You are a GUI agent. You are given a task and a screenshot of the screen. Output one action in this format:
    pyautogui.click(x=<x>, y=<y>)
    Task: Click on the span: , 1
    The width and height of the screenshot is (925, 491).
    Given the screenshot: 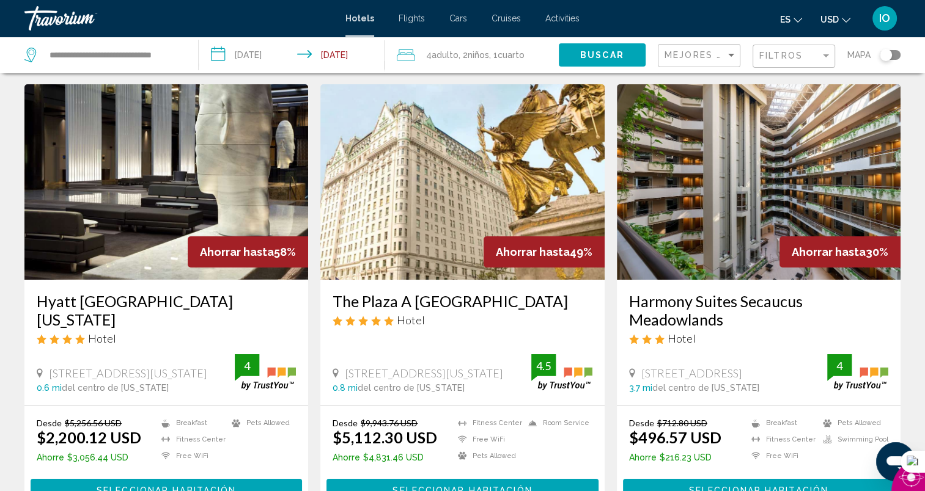 What is the action you would take?
    pyautogui.click(x=507, y=55)
    